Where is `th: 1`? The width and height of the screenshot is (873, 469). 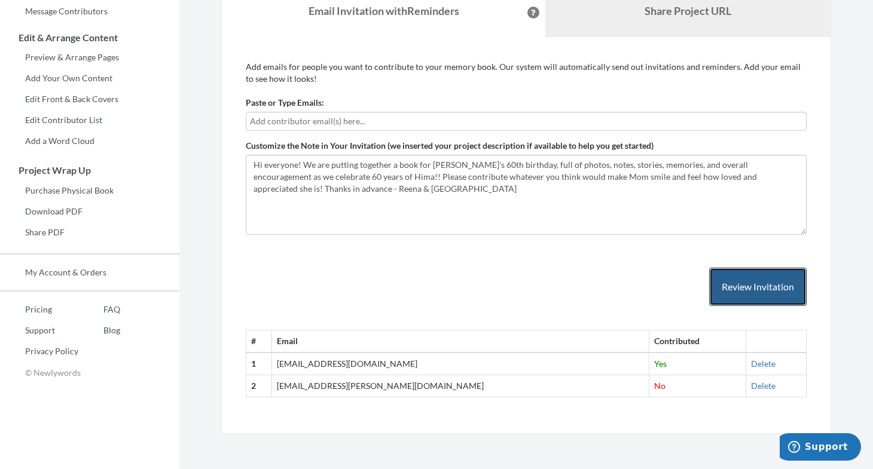 th: 1 is located at coordinates (259, 364).